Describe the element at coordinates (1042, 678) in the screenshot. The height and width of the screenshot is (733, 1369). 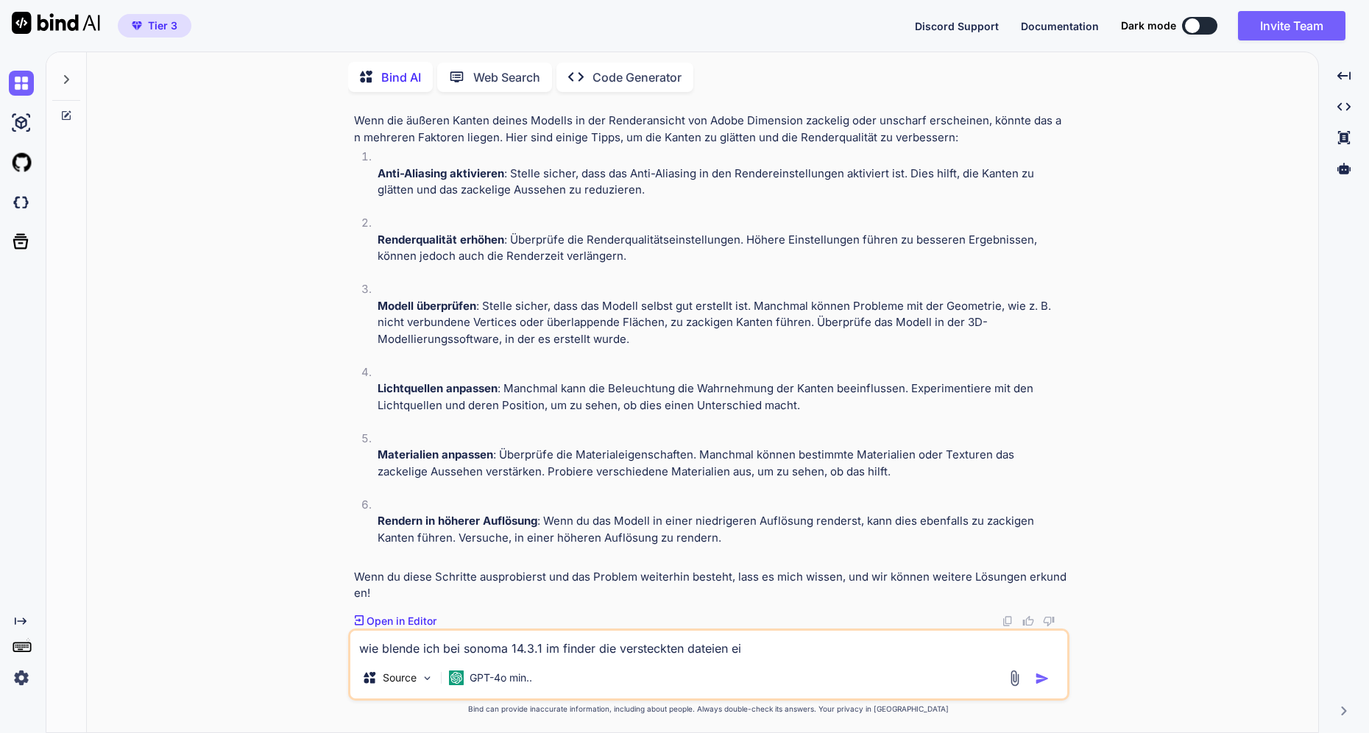
I see `img: icon` at that location.